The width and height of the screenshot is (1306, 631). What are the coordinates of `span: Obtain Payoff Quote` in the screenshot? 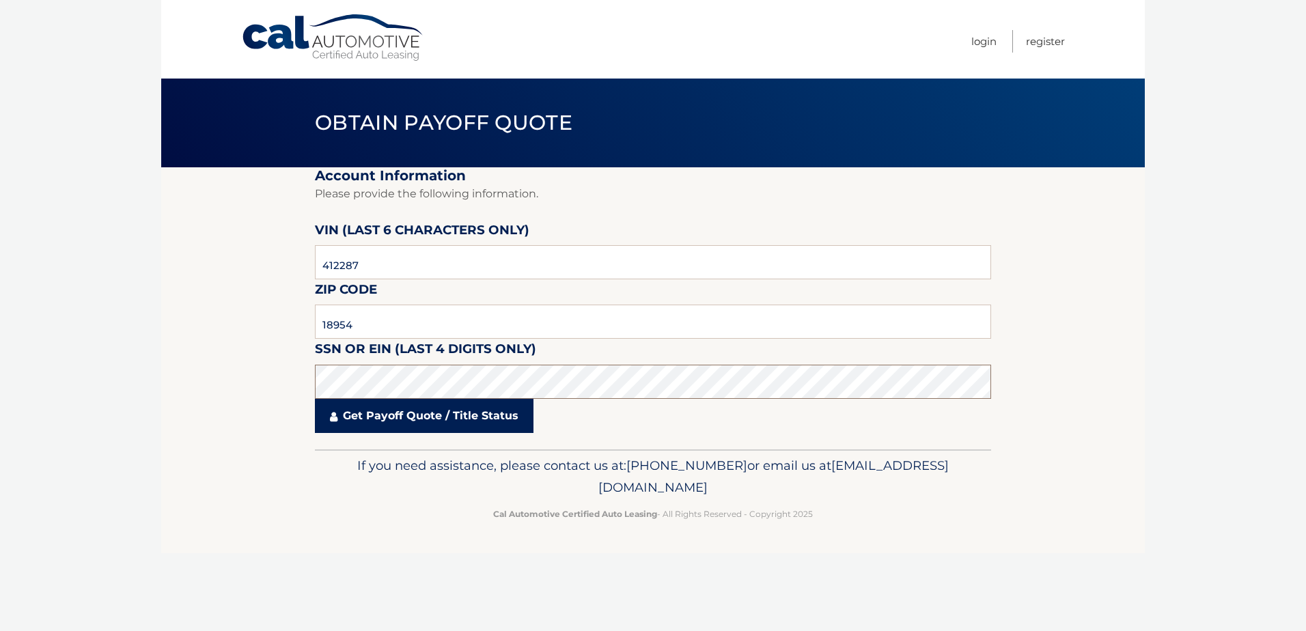 It's located at (443, 122).